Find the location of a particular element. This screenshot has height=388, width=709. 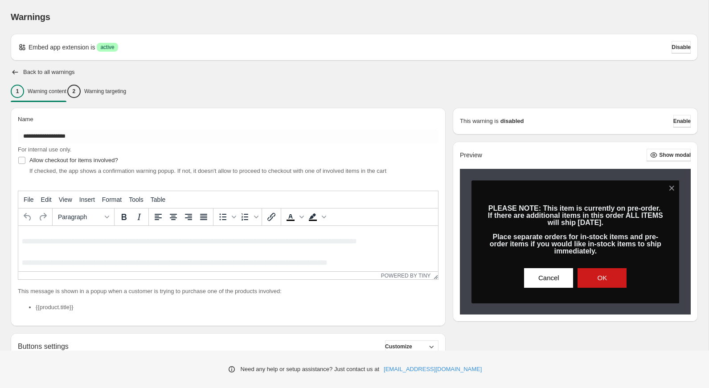

button: Insert/edit link is located at coordinates (271, 217).